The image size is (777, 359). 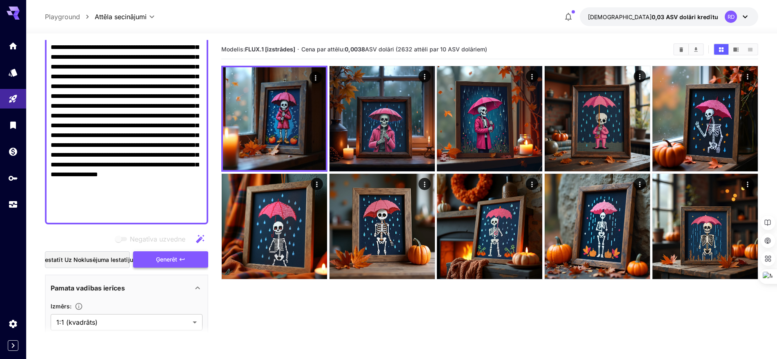 I want to click on font: RD, so click(x=730, y=17).